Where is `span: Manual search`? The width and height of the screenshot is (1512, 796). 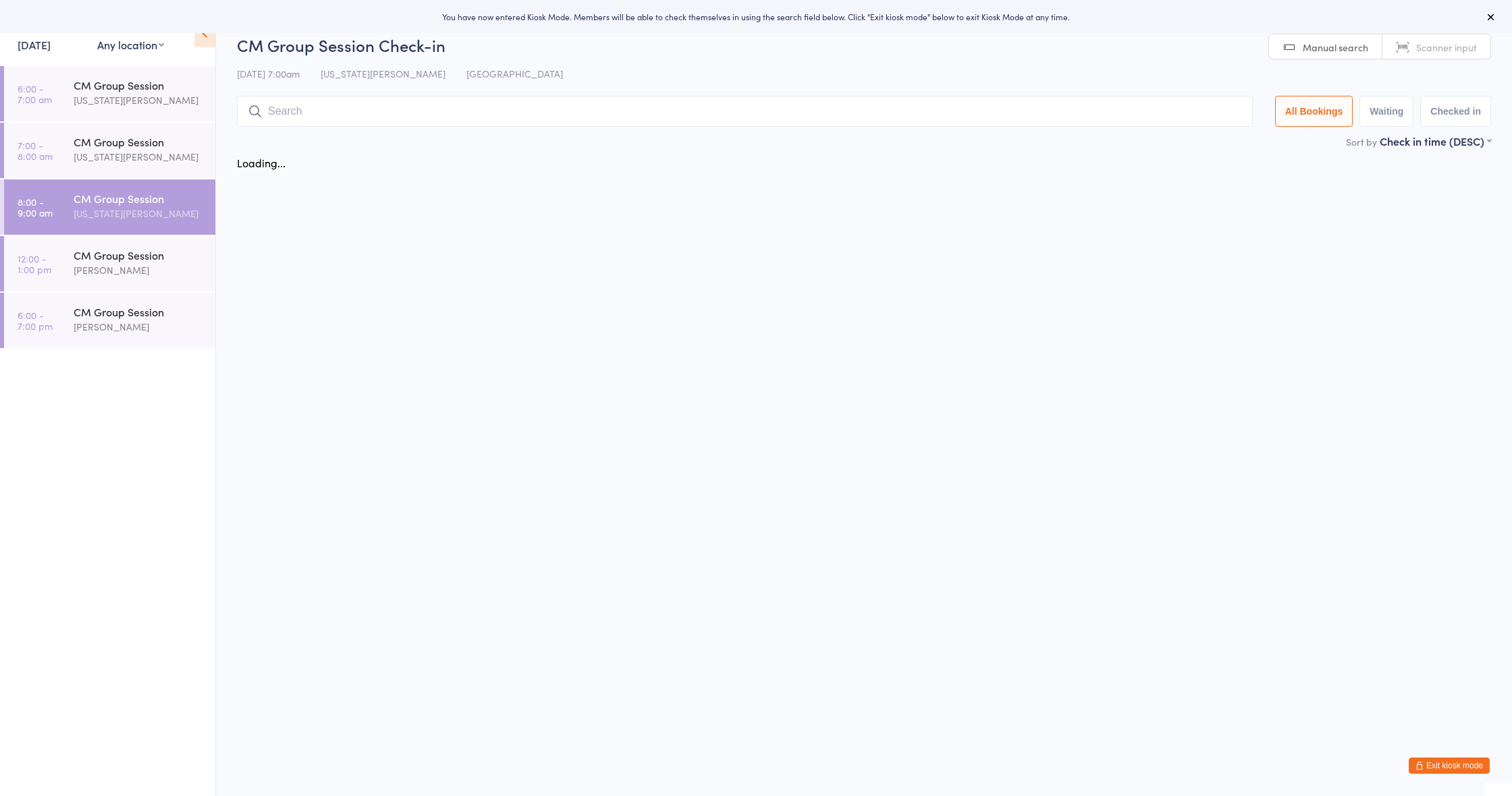
span: Manual search is located at coordinates (1334, 48).